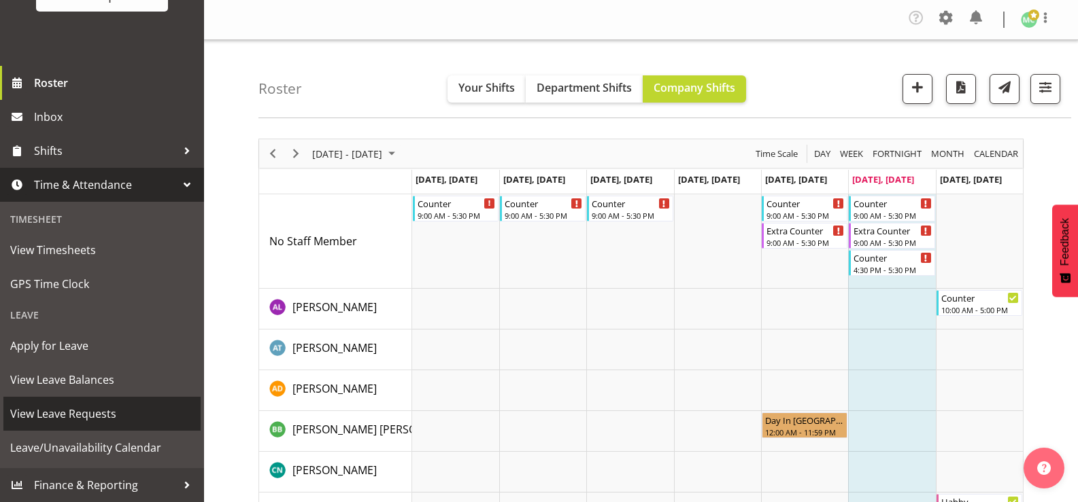 This screenshot has height=502, width=1078. I want to click on td: Beena Beena resource, so click(335, 432).